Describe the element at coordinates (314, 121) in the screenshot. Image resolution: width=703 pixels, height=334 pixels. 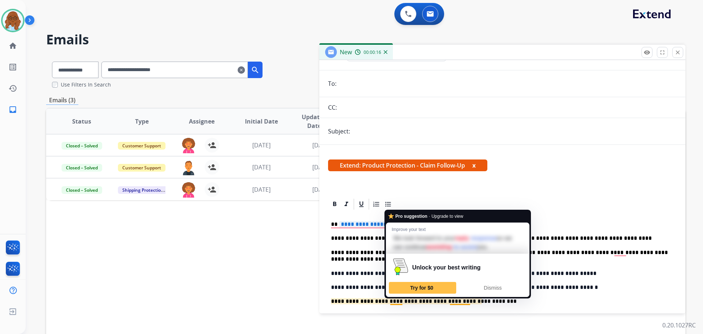
I see `span: Updated Date` at that location.